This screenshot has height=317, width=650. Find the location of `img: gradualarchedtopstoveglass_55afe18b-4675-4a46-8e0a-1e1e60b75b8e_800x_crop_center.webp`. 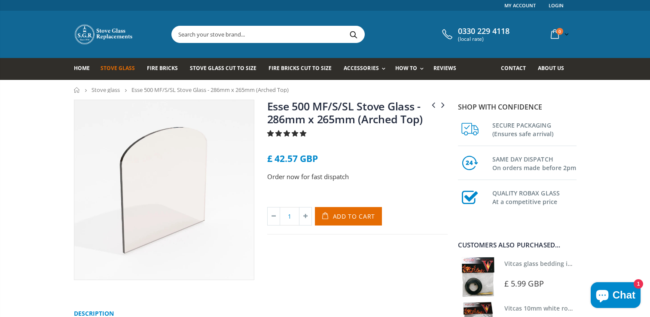

img: gradualarchedtopstoveglass_55afe18b-4675-4a46-8e0a-1e1e60b75b8e_800x_crop_center.webp is located at coordinates (164, 190).